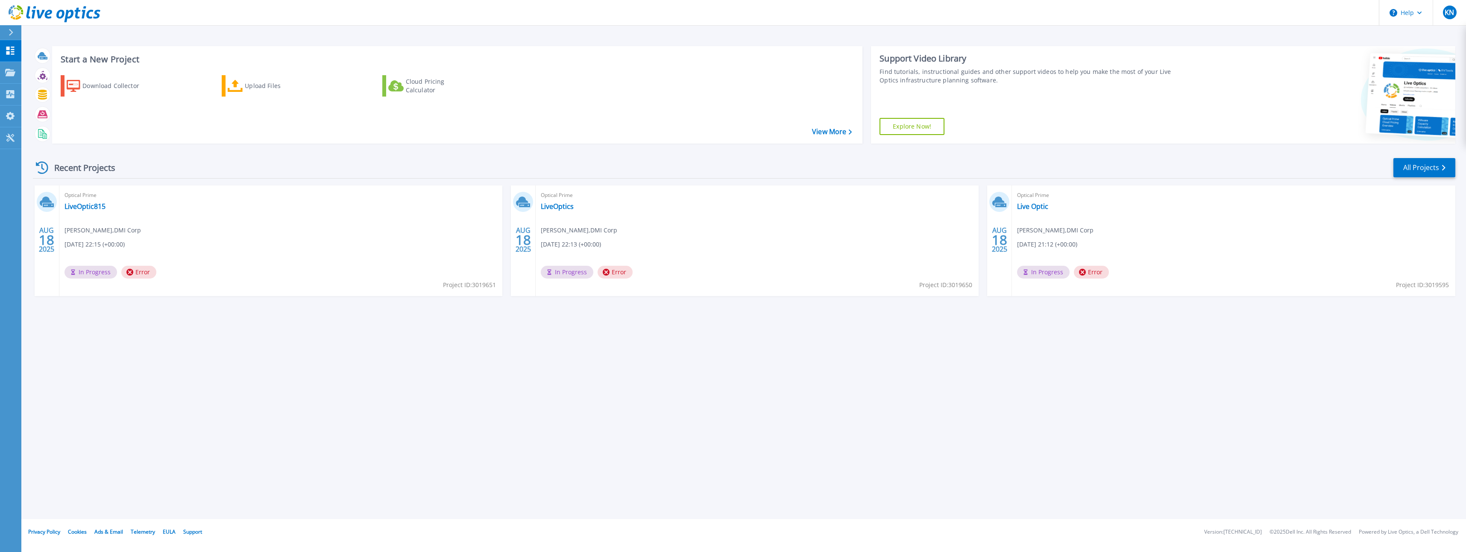 This screenshot has height=552, width=1466. I want to click on div: Download Collector, so click(117, 86).